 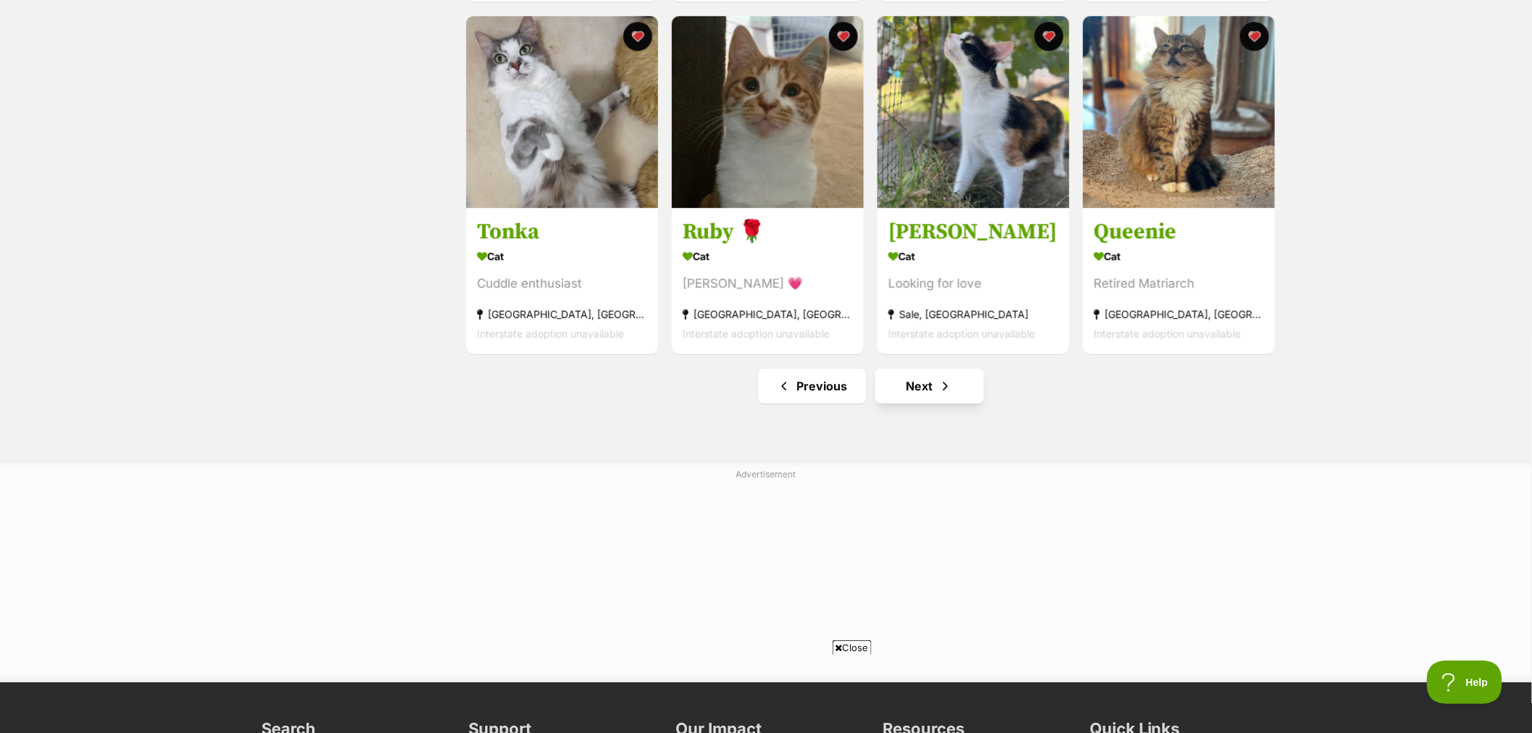 What do you see at coordinates (562, 112) in the screenshot?
I see `img: Tonka` at bounding box center [562, 112].